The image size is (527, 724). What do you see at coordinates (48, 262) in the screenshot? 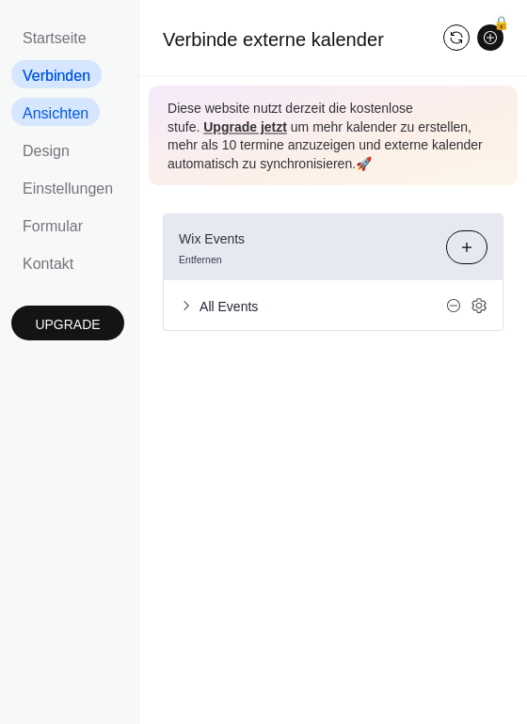
I see `a: Kontakt` at bounding box center [48, 262].